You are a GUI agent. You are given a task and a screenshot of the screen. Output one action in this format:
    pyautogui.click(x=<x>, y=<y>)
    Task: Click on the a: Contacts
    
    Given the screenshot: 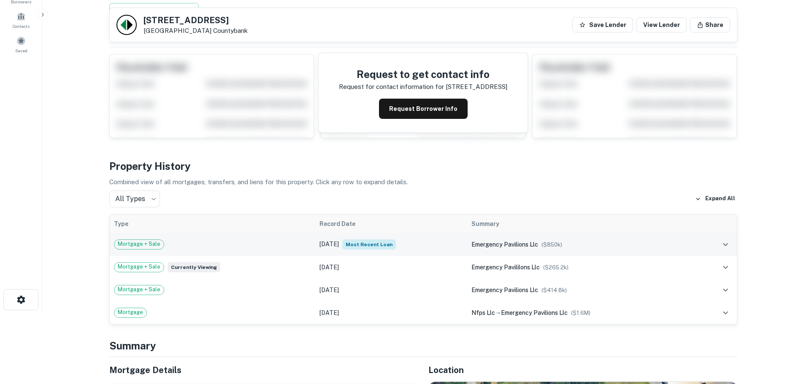 What is the action you would take?
    pyautogui.click(x=21, y=20)
    